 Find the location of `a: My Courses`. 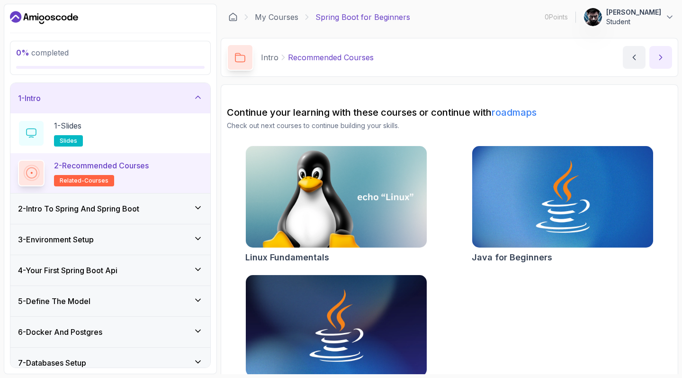

a: My Courses is located at coordinates (277, 17).